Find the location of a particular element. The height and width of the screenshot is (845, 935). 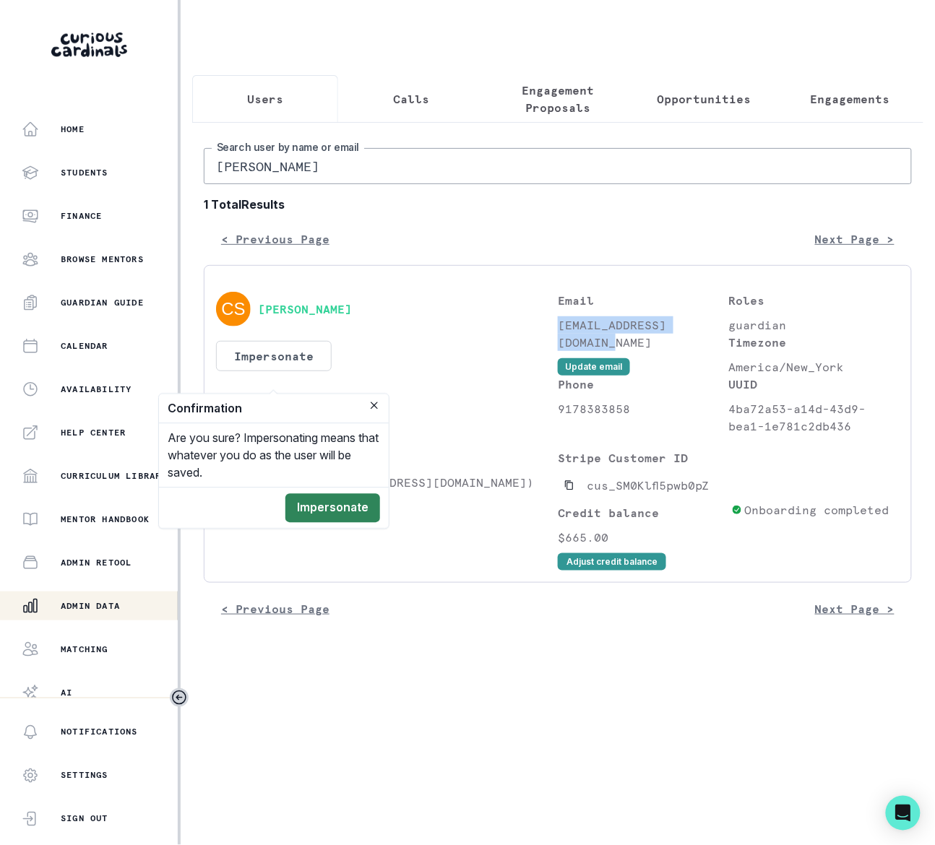

p: Onboarding completed is located at coordinates (817, 510).